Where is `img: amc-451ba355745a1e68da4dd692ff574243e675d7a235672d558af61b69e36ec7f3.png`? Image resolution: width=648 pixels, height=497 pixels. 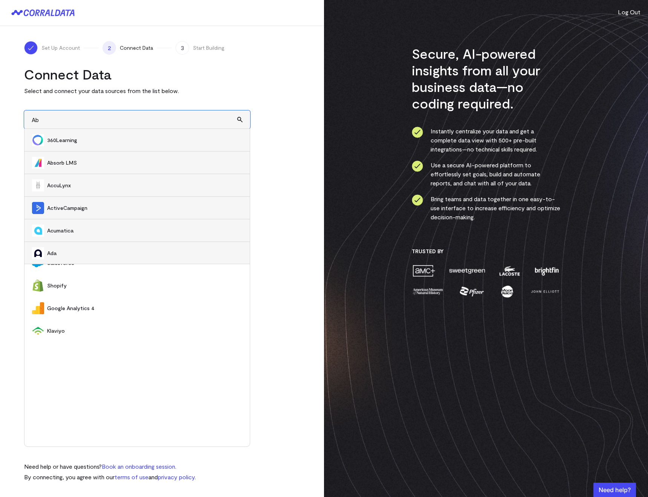 img: amc-451ba355745a1e68da4dd692ff574243e675d7a235672d558af61b69e36ec7f3.png is located at coordinates (424, 271).